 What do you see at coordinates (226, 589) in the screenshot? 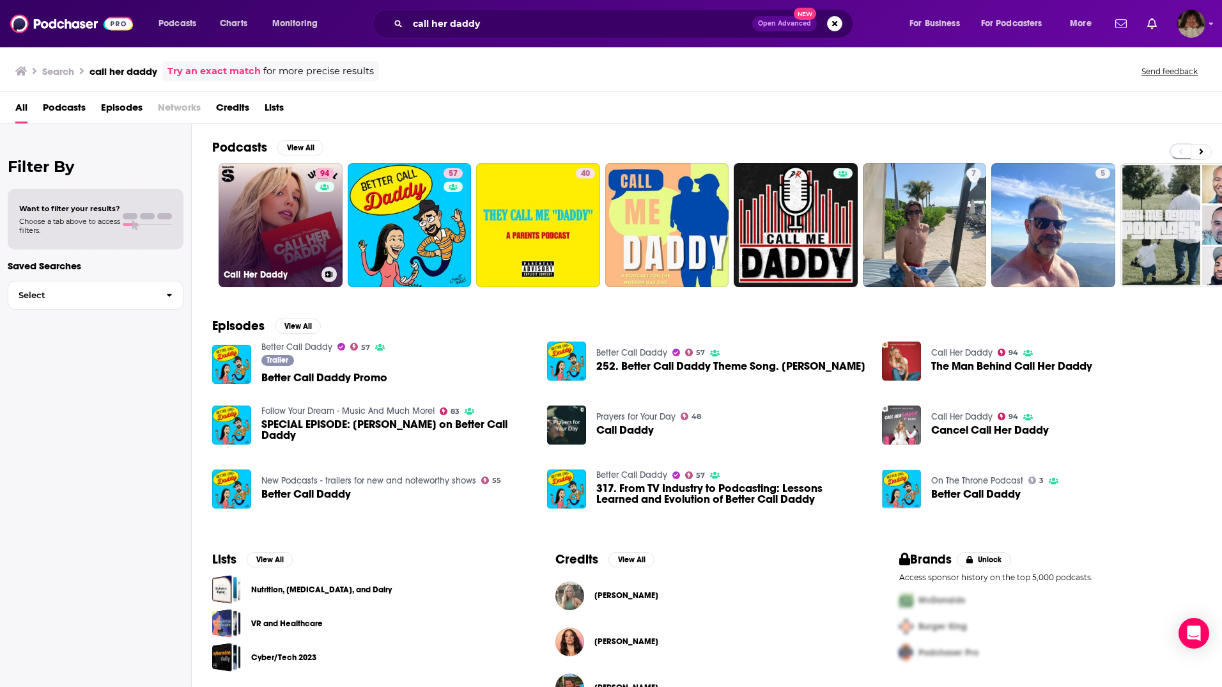
I see `span: Nutrition, Diabetes, and Dairy` at bounding box center [226, 589].